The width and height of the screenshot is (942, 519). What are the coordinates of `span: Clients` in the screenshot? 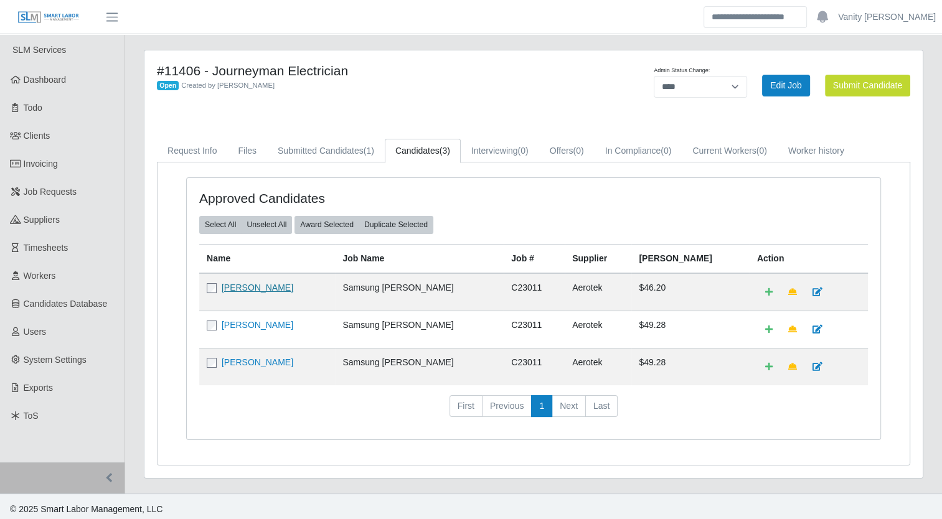 It's located at (37, 136).